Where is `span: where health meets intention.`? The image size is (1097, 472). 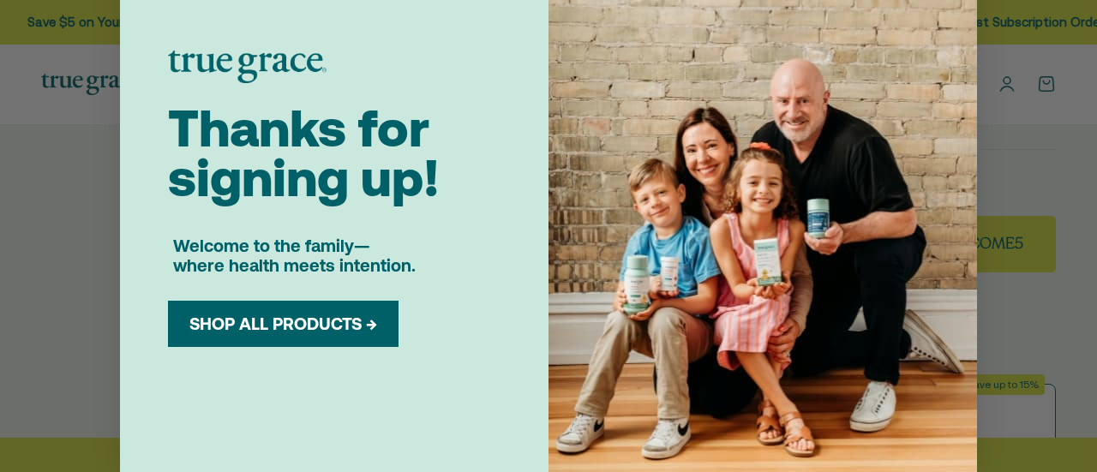 span: where health meets intention. is located at coordinates (294, 265).